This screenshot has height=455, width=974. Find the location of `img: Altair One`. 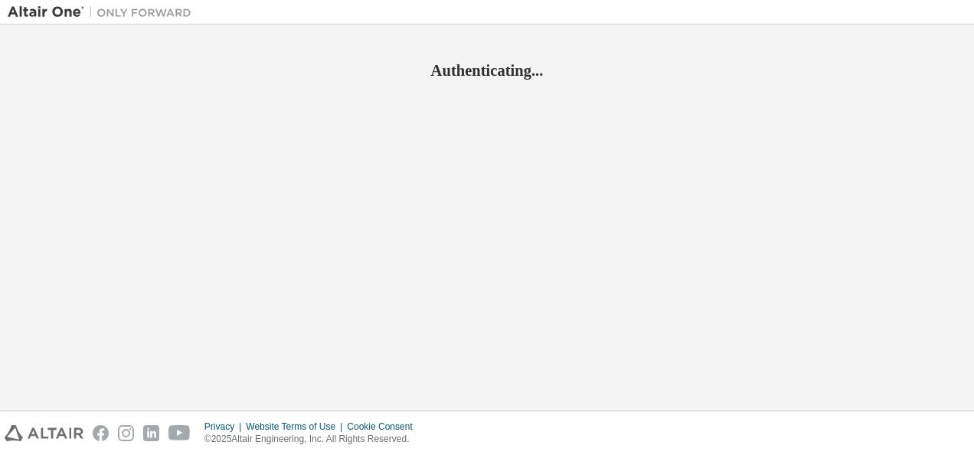

img: Altair One is located at coordinates (103, 12).